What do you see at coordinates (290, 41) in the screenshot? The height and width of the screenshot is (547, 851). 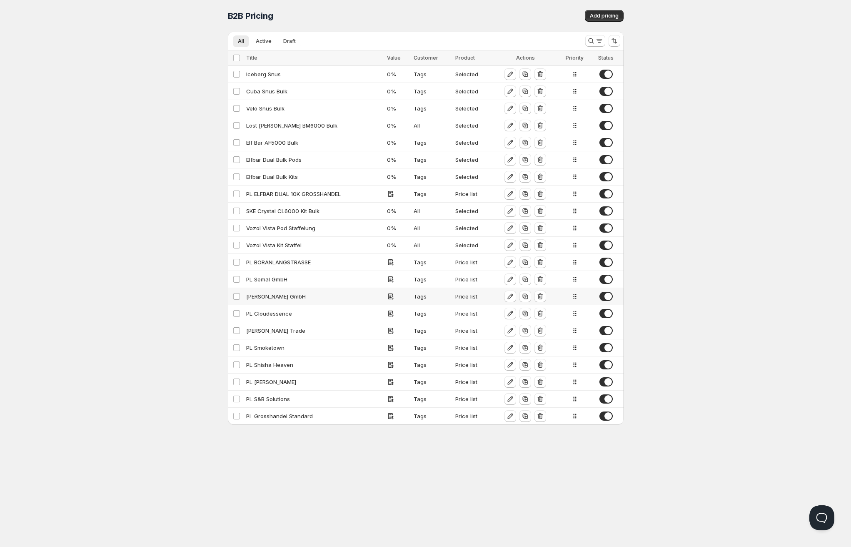 I see `span: Draft` at bounding box center [290, 41].